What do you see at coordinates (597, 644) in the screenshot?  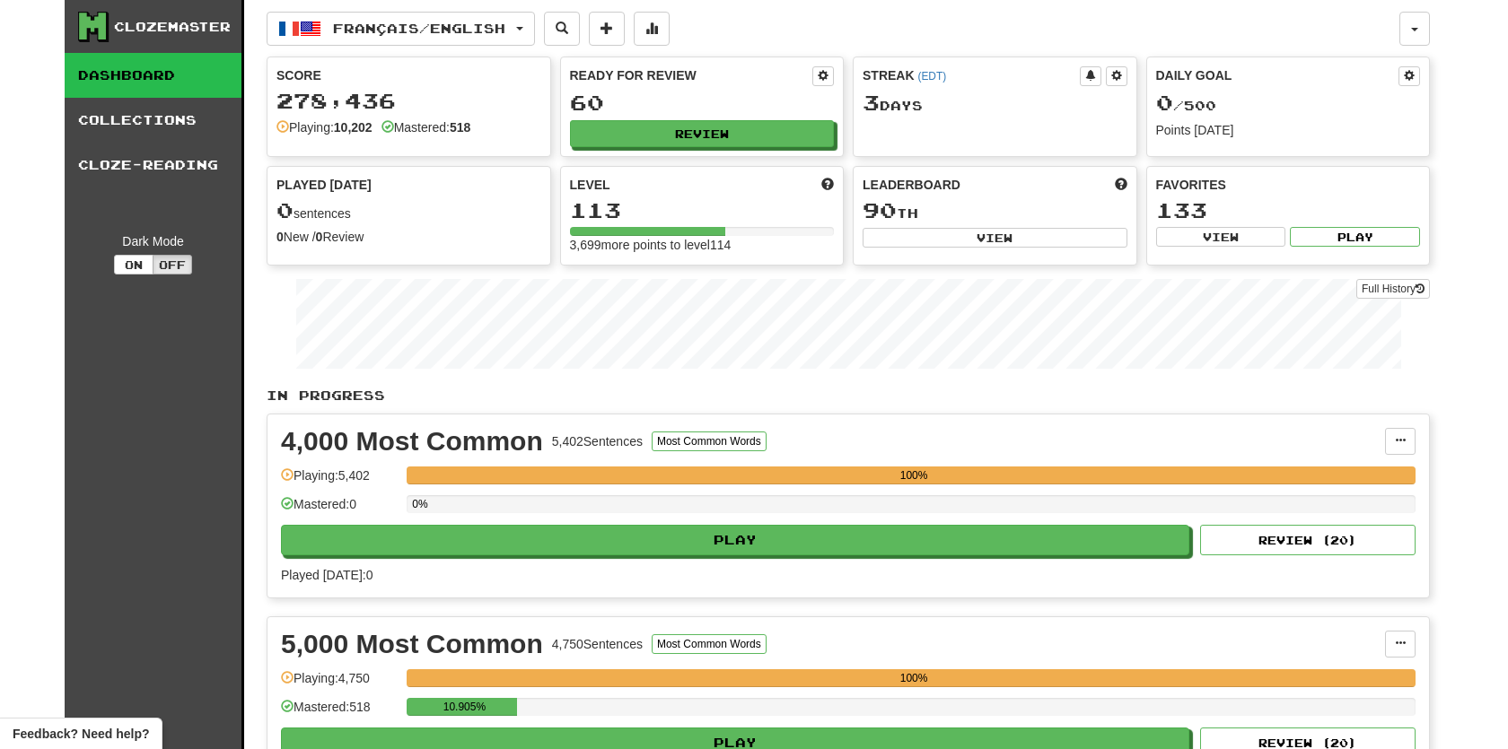 I see `div: 4,750 Sentences` at bounding box center [597, 644].